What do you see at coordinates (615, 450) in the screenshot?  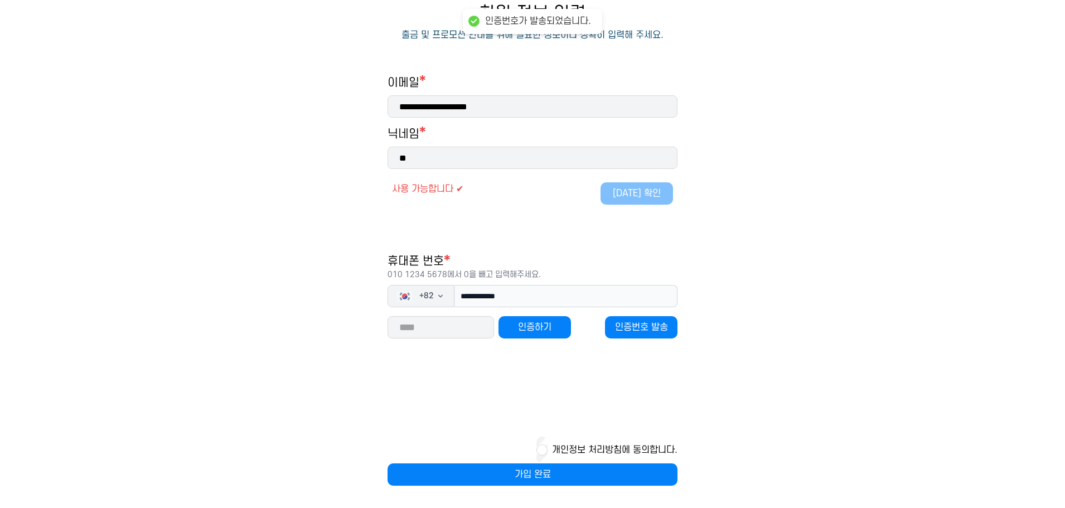 I see `button: 개인정보 처리방침에 동의합니다.` at bounding box center [615, 450].